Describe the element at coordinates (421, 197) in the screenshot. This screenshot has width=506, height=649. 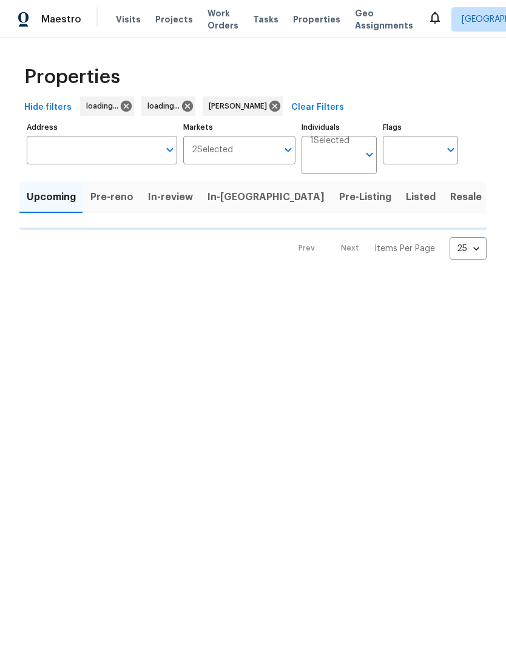
I see `span: Listed` at that location.